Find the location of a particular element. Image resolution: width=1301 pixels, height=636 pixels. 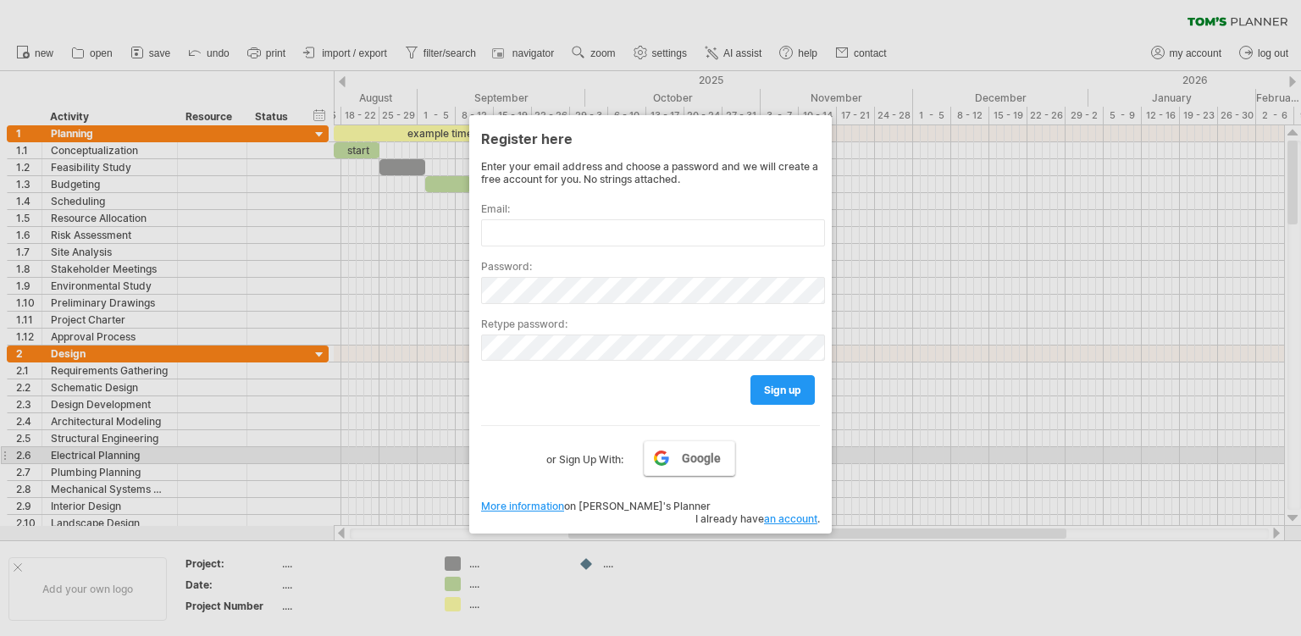

label: Retype password: is located at coordinates (651, 324).